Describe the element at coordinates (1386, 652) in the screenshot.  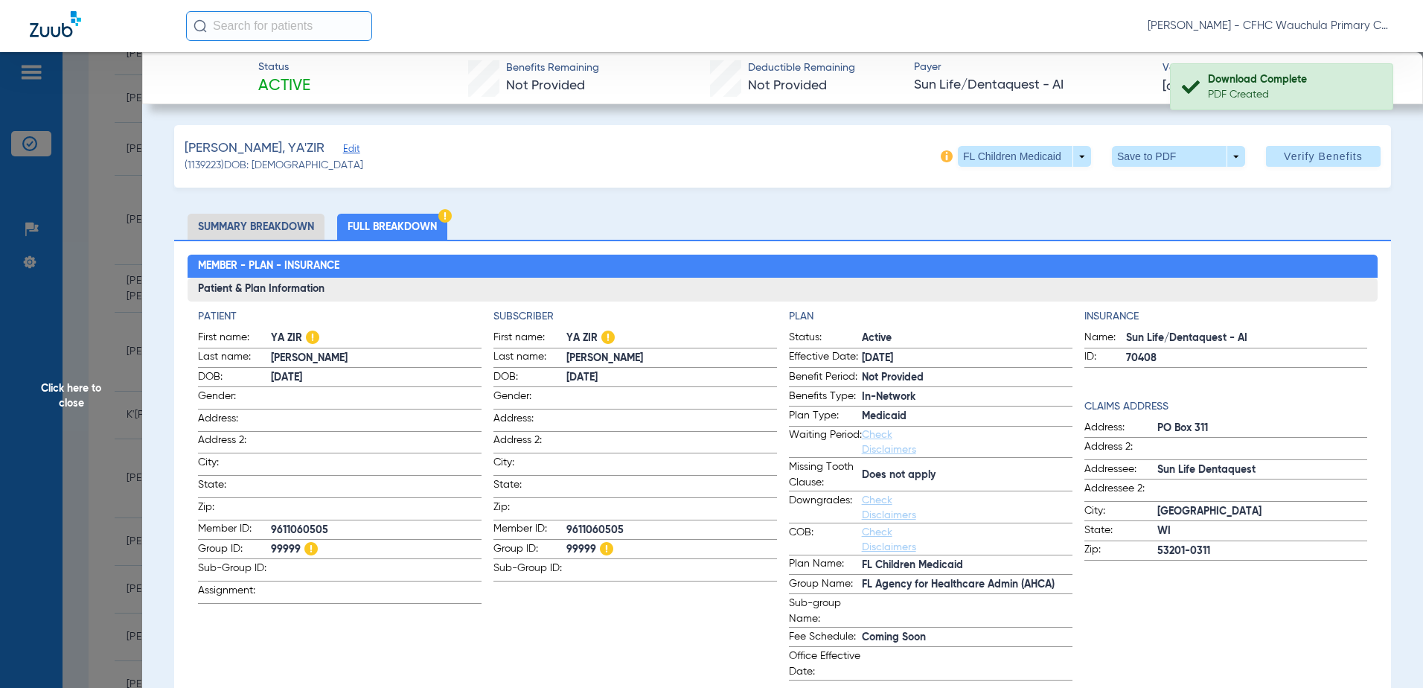
I see `div: Chat Widget` at that location.